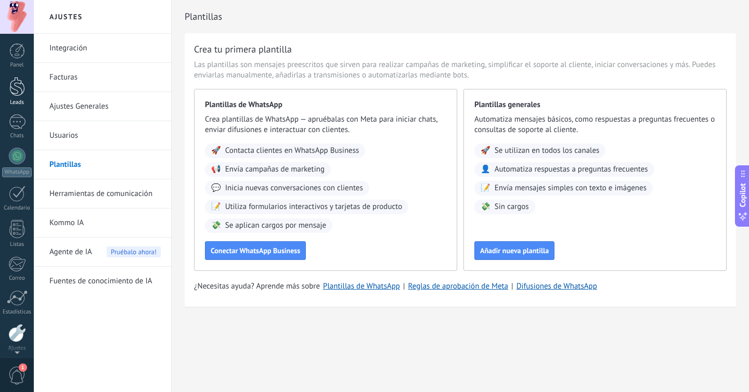 Image resolution: width=749 pixels, height=392 pixels. I want to click on span: Sin cargos, so click(512, 207).